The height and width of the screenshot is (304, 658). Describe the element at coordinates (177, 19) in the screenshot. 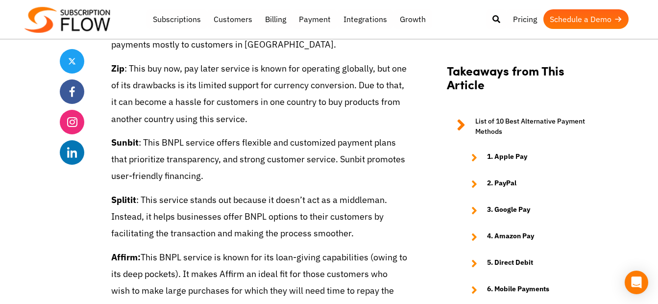

I see `a: Subscriptions` at that location.